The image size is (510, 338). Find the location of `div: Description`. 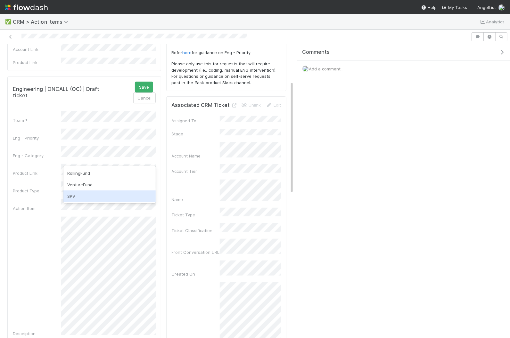

div: Description is located at coordinates (37, 333).